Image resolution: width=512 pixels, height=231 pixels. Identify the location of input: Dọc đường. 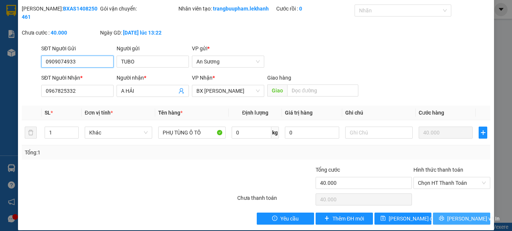
(323, 90).